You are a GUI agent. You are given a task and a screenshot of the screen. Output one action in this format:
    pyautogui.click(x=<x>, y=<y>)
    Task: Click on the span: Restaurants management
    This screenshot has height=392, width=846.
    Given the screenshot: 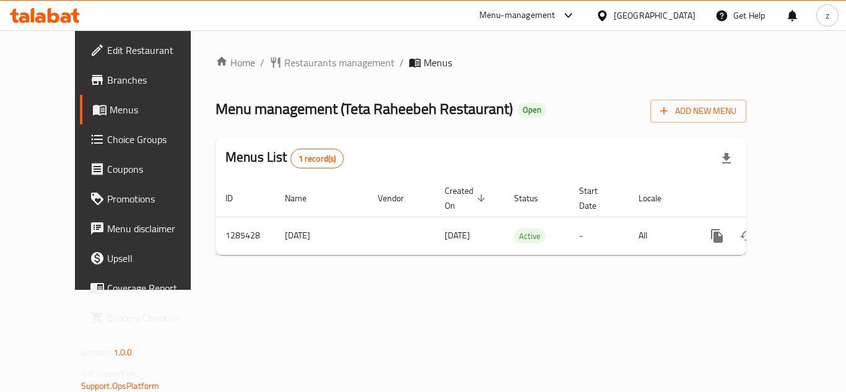 What is the action you would take?
    pyautogui.click(x=339, y=63)
    